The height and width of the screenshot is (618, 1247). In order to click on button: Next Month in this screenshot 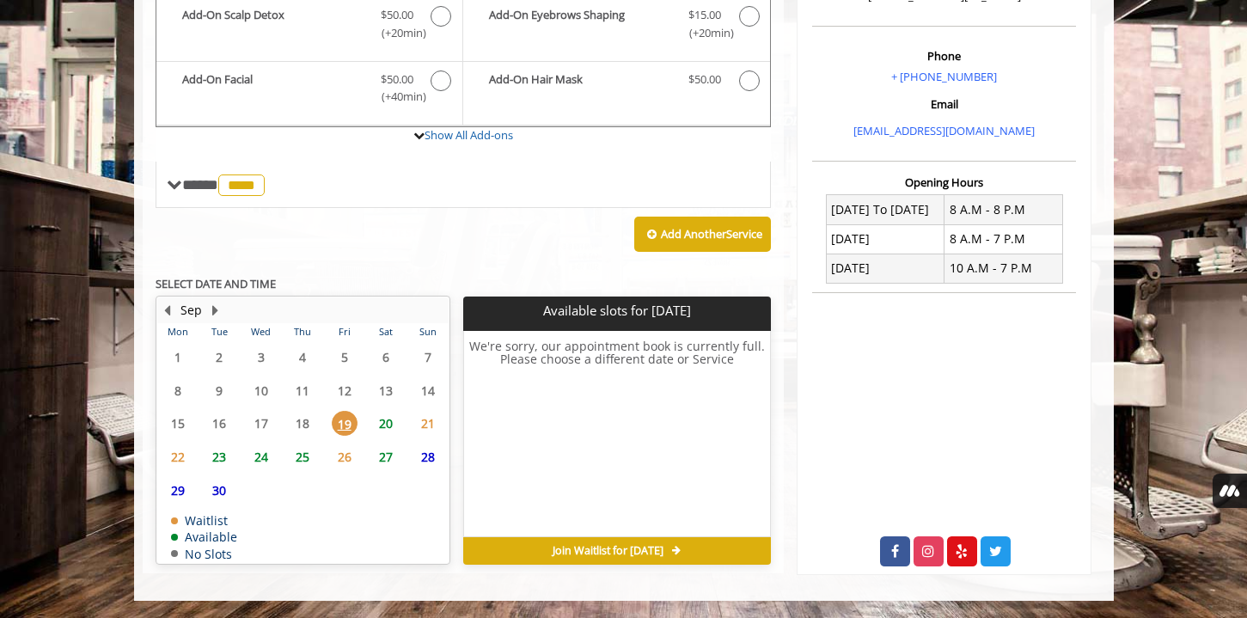, I will do `click(216, 310)`.